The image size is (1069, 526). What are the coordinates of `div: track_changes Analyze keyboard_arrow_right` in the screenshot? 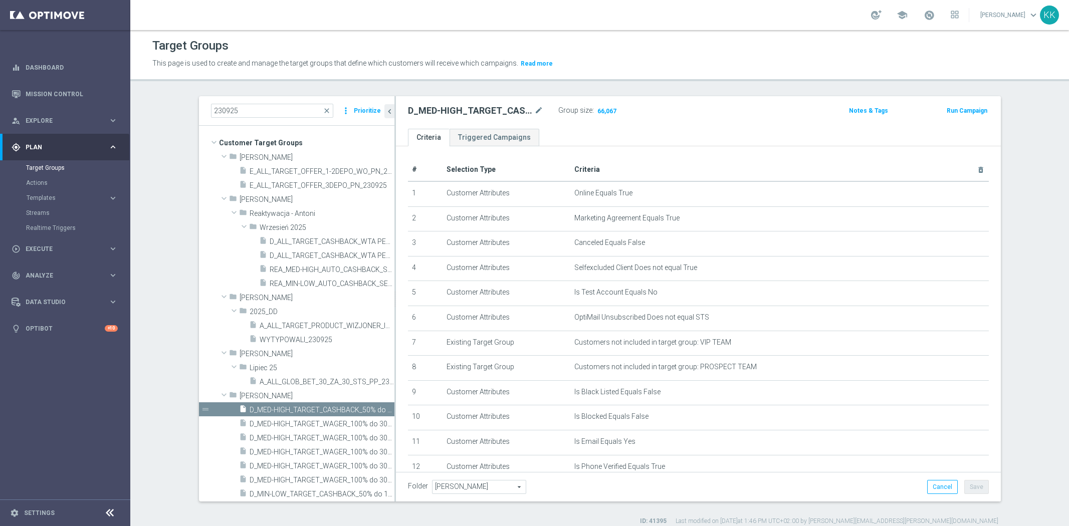 It's located at (65, 276).